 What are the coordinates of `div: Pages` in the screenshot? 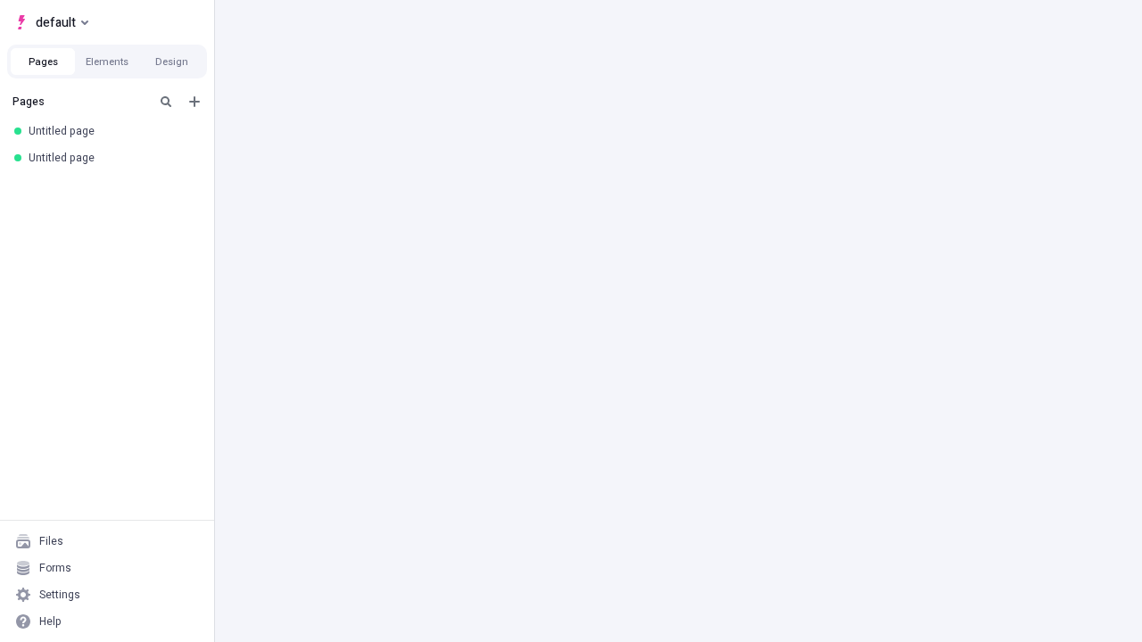 It's located at (80, 102).